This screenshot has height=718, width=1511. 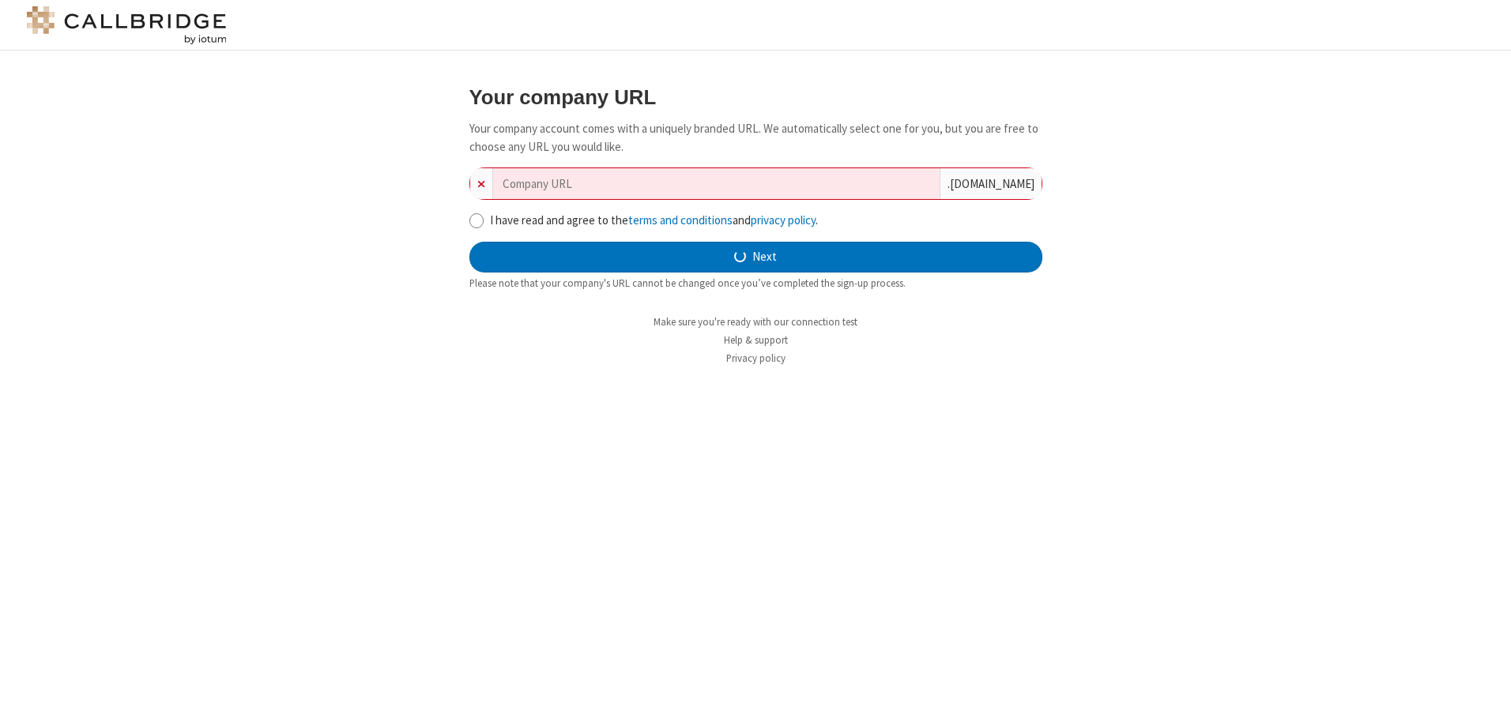 I want to click on div: Please note that your company's URL cannot be changed once you’ve completed the sign-up process., so click(x=755, y=283).